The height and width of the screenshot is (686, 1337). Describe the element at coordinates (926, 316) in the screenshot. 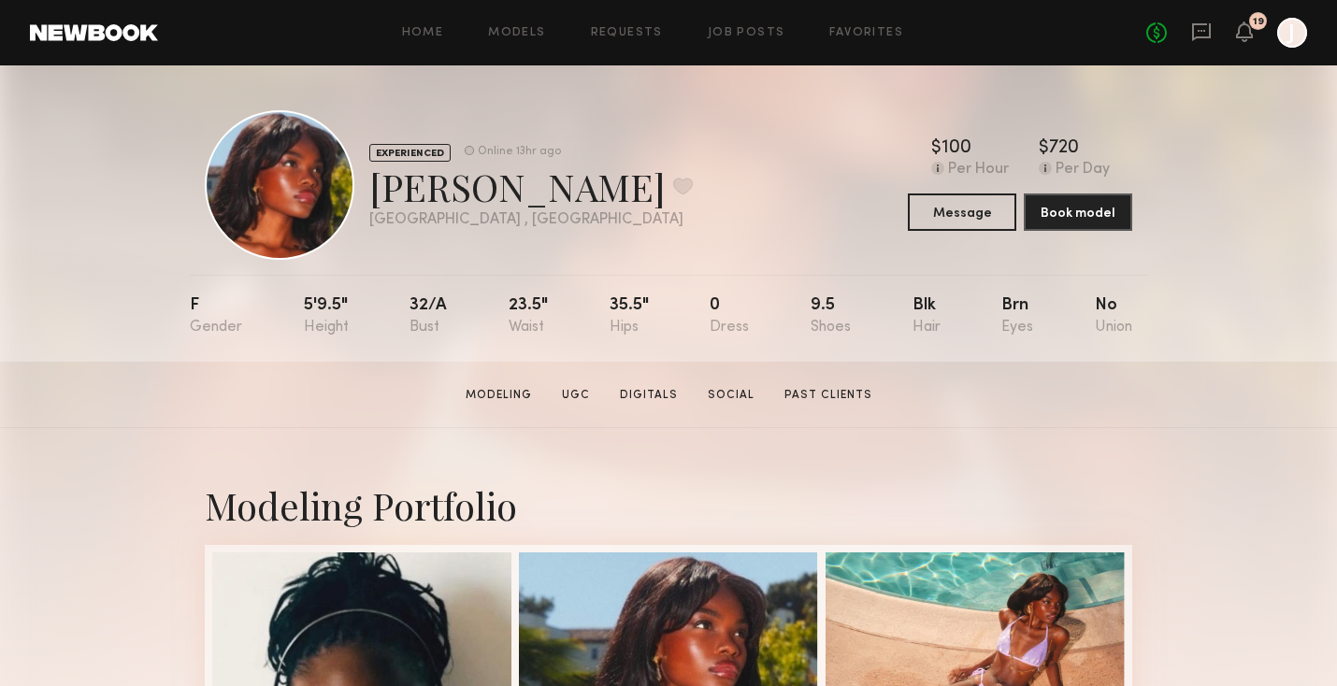

I see `div: Blk` at that location.